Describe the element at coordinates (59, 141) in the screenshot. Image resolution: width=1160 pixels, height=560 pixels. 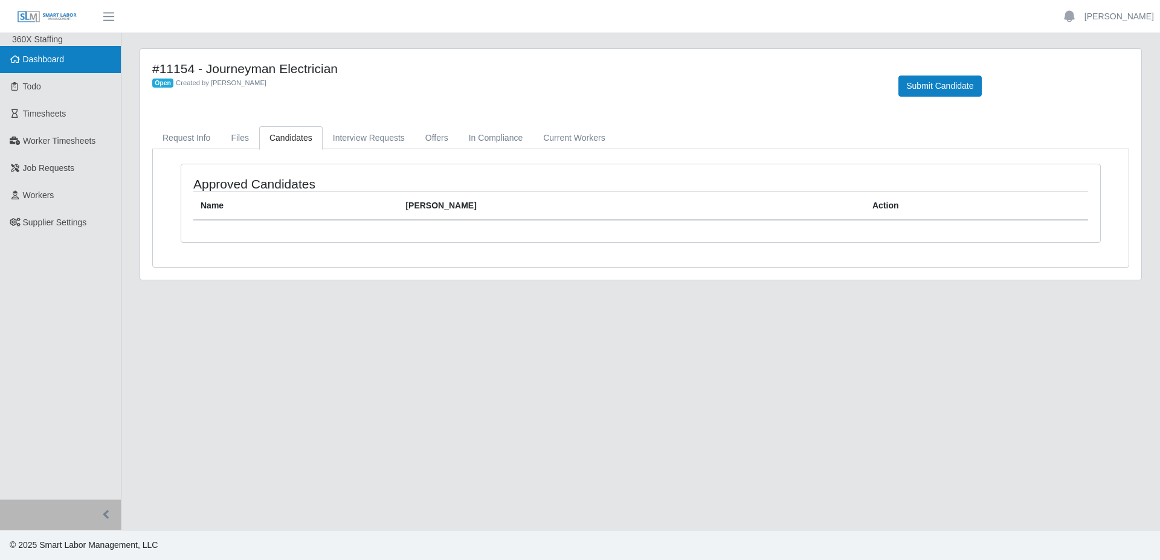
I see `span: Worker Timesheets` at that location.